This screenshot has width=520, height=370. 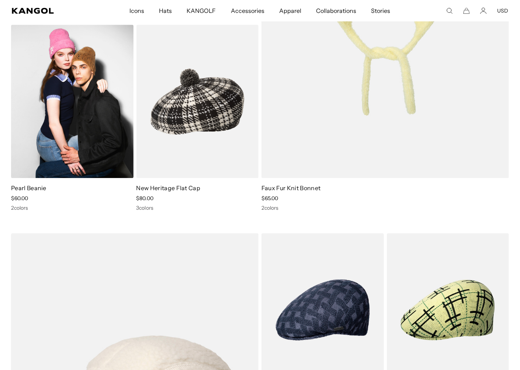 I want to click on span: $80.00, so click(x=145, y=198).